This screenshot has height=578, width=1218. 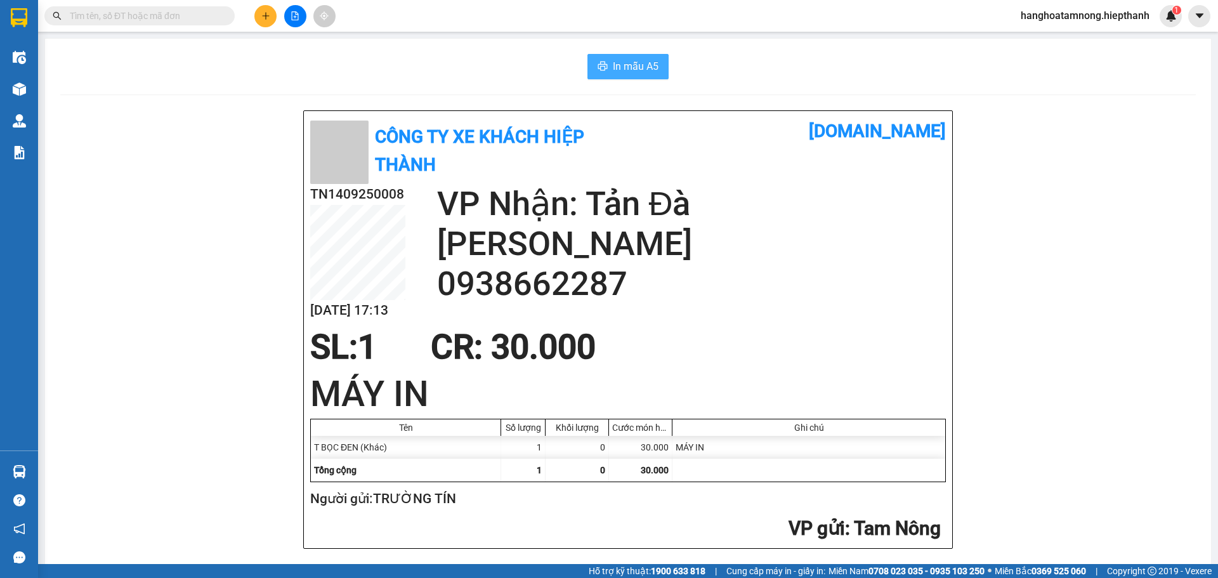 What do you see at coordinates (1171, 16) in the screenshot?
I see `img: icon-new-feature` at bounding box center [1171, 16].